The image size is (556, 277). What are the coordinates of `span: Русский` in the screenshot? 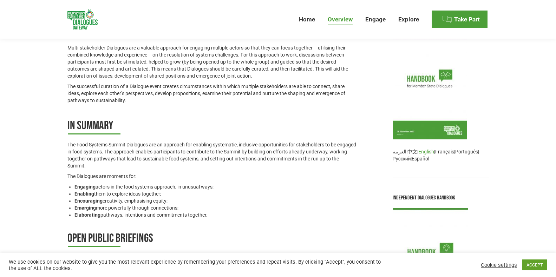 It's located at (402, 159).